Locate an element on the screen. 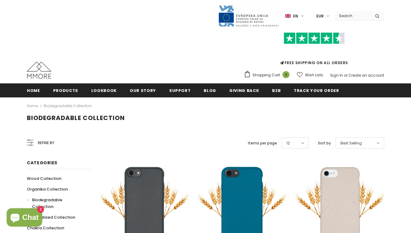 The height and width of the screenshot is (233, 411). span: Track your order is located at coordinates (316, 90).